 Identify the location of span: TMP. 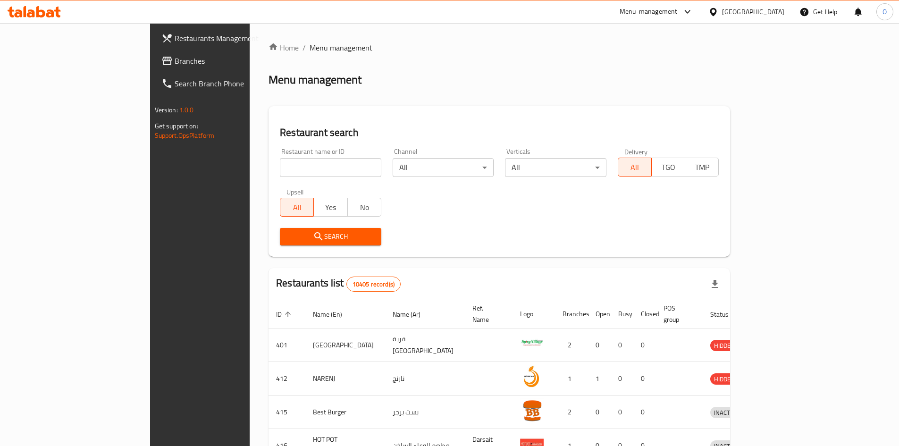
(702, 167).